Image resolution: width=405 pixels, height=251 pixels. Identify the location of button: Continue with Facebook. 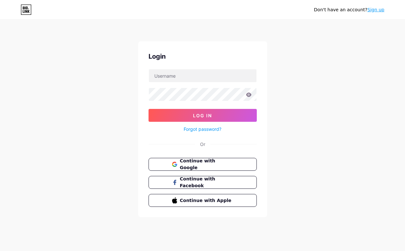
(203, 182).